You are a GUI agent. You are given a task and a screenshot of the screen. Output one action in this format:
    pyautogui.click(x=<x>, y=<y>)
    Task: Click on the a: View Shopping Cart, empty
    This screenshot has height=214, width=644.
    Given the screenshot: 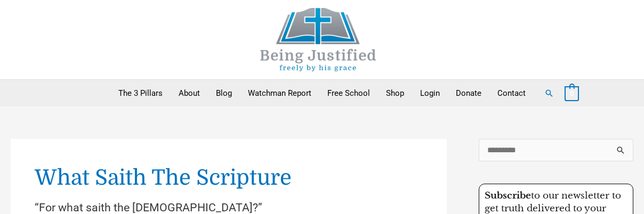 What is the action you would take?
    pyautogui.click(x=572, y=93)
    